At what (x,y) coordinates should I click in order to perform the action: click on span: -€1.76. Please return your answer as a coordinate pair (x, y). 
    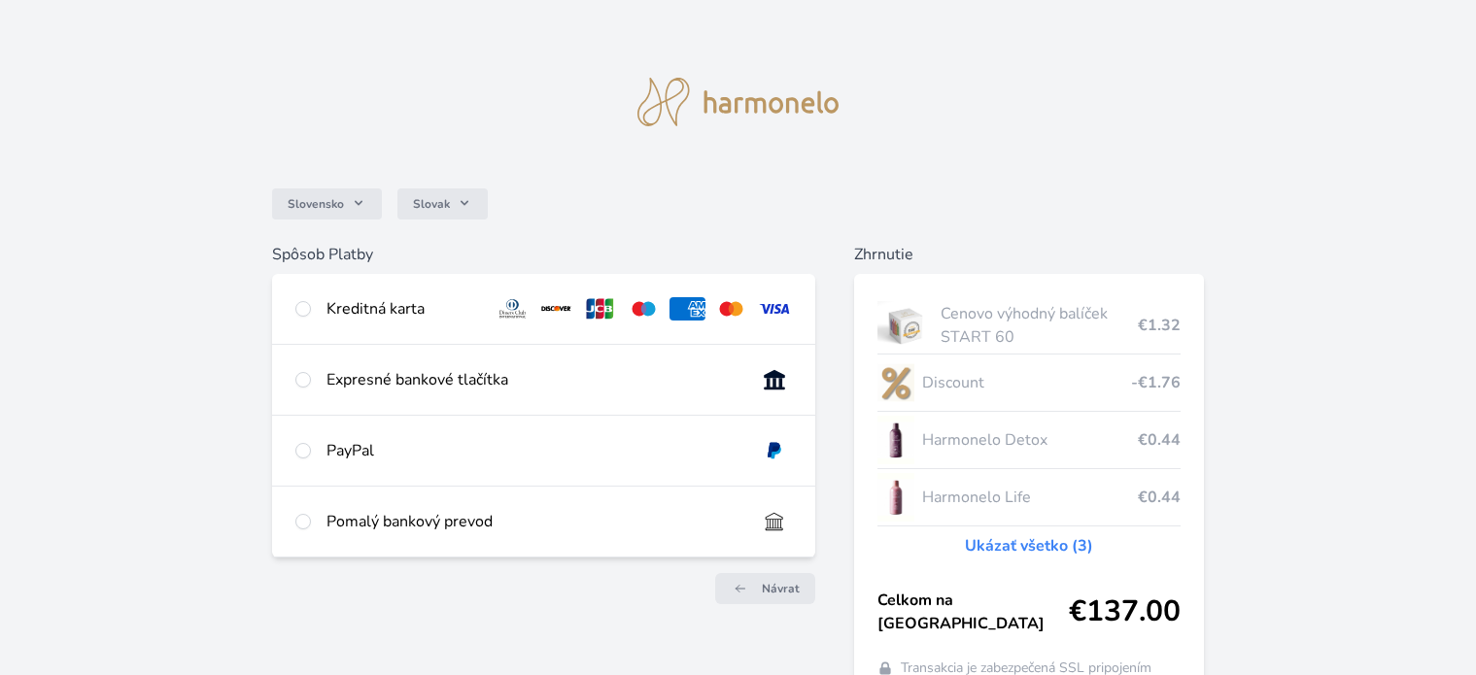
    Looking at the image, I should click on (1155, 383).